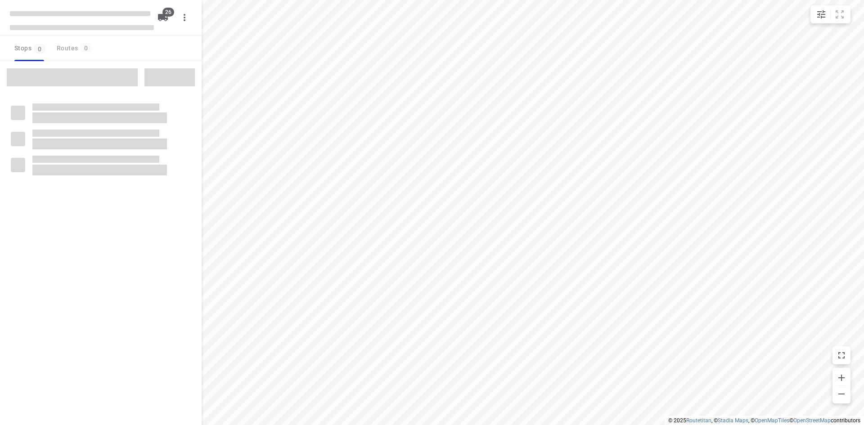 The height and width of the screenshot is (425, 864). Describe the element at coordinates (733, 421) in the screenshot. I see `a: Stadia Maps` at that location.